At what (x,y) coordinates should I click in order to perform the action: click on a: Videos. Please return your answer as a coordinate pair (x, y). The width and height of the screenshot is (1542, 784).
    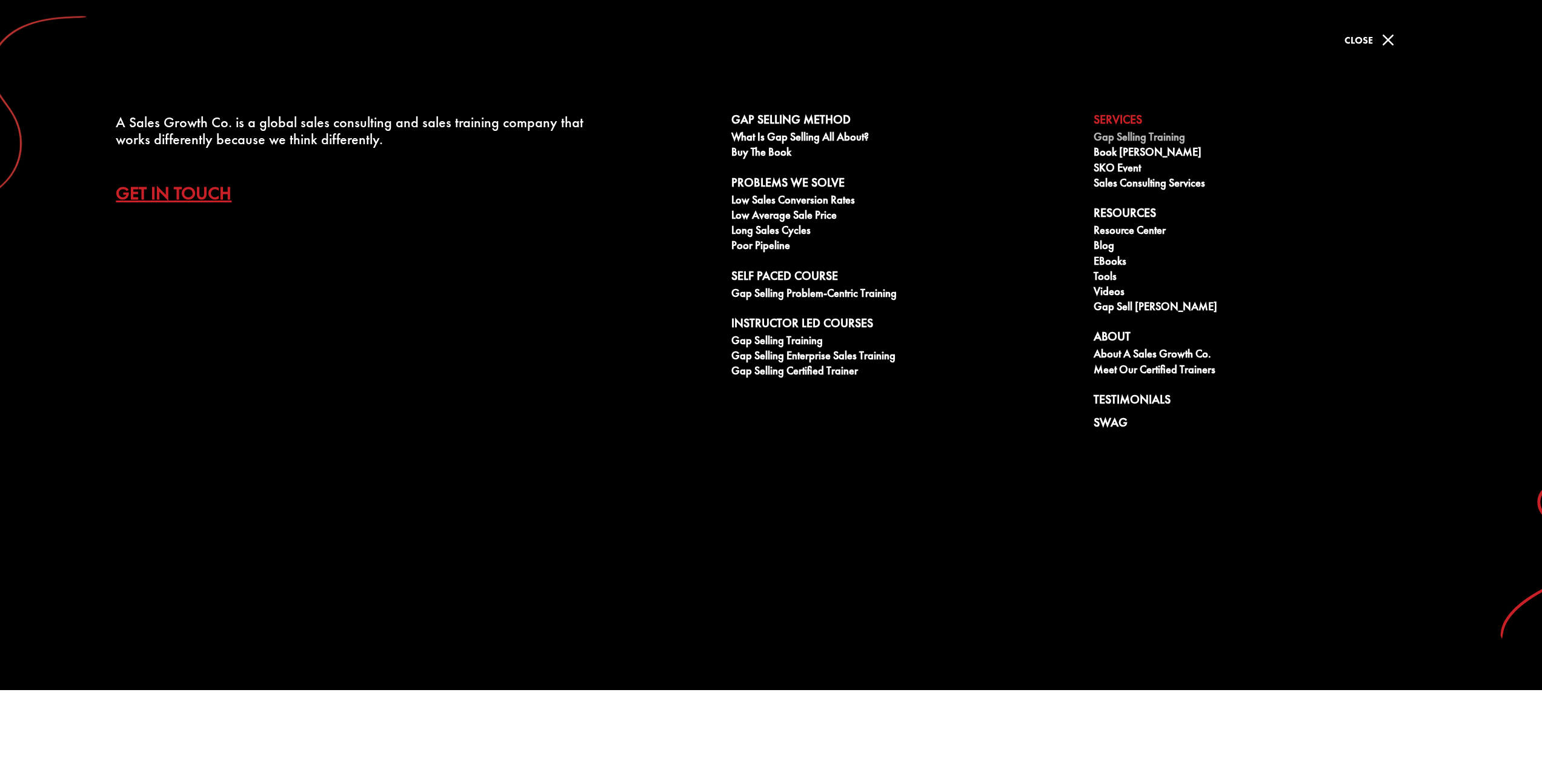
    Looking at the image, I should click on (1269, 292).